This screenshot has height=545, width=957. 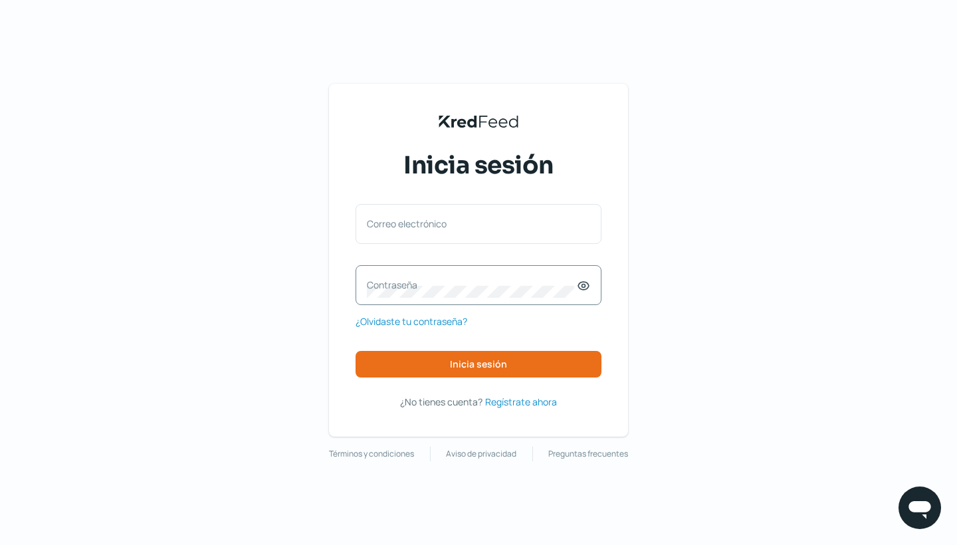 I want to click on a: Aviso de privacidad, so click(x=481, y=454).